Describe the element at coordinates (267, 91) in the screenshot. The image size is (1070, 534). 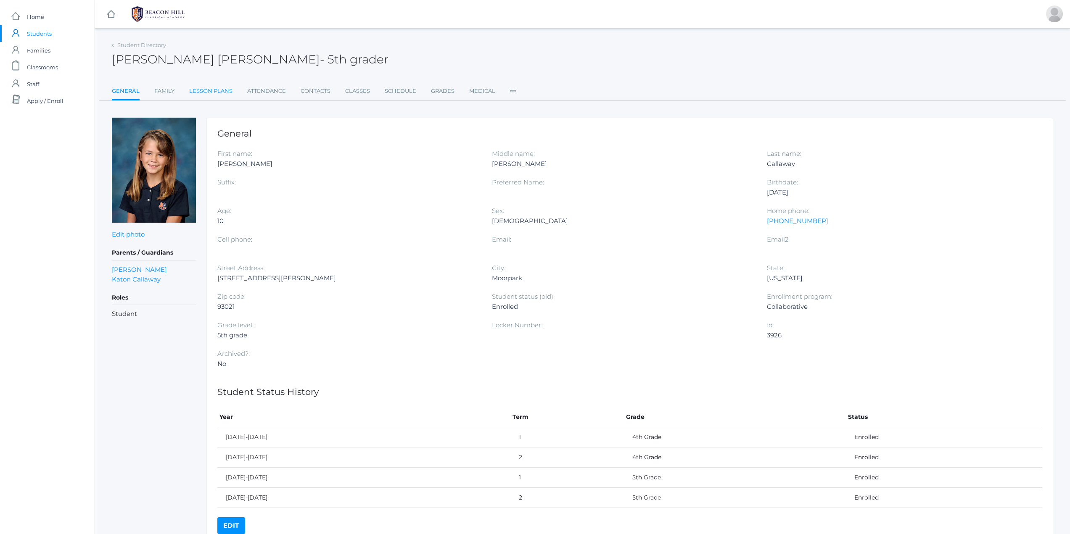
I see `a: Attendance` at that location.